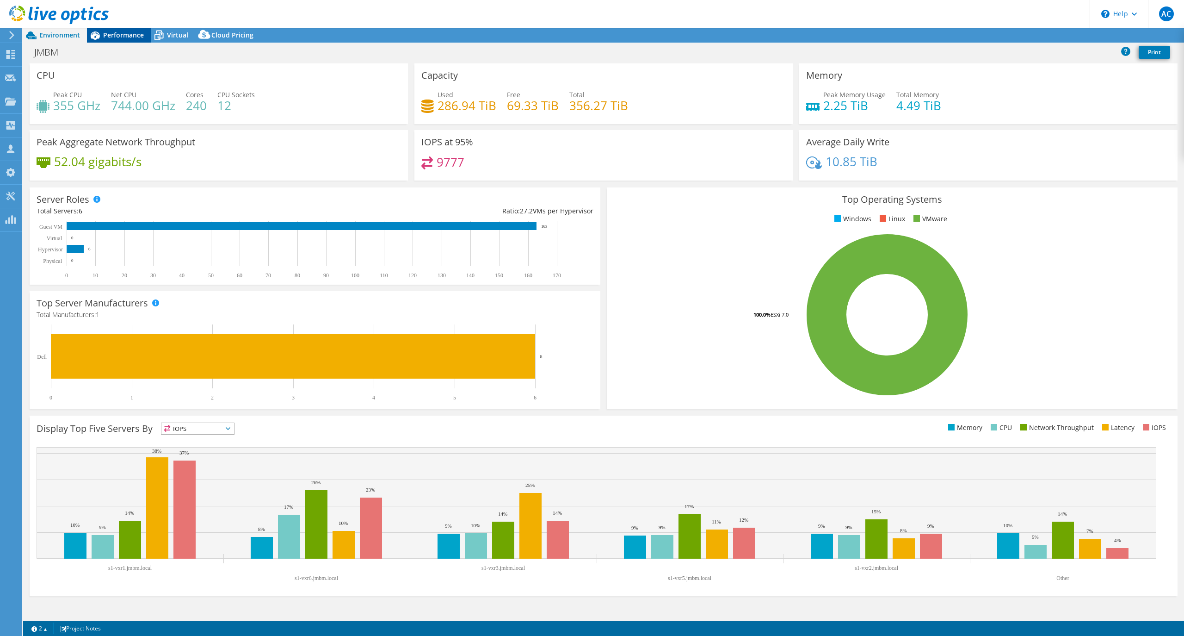 The width and height of the screenshot is (1184, 636). Describe the element at coordinates (892, 219) in the screenshot. I see `li: Linux` at that location.